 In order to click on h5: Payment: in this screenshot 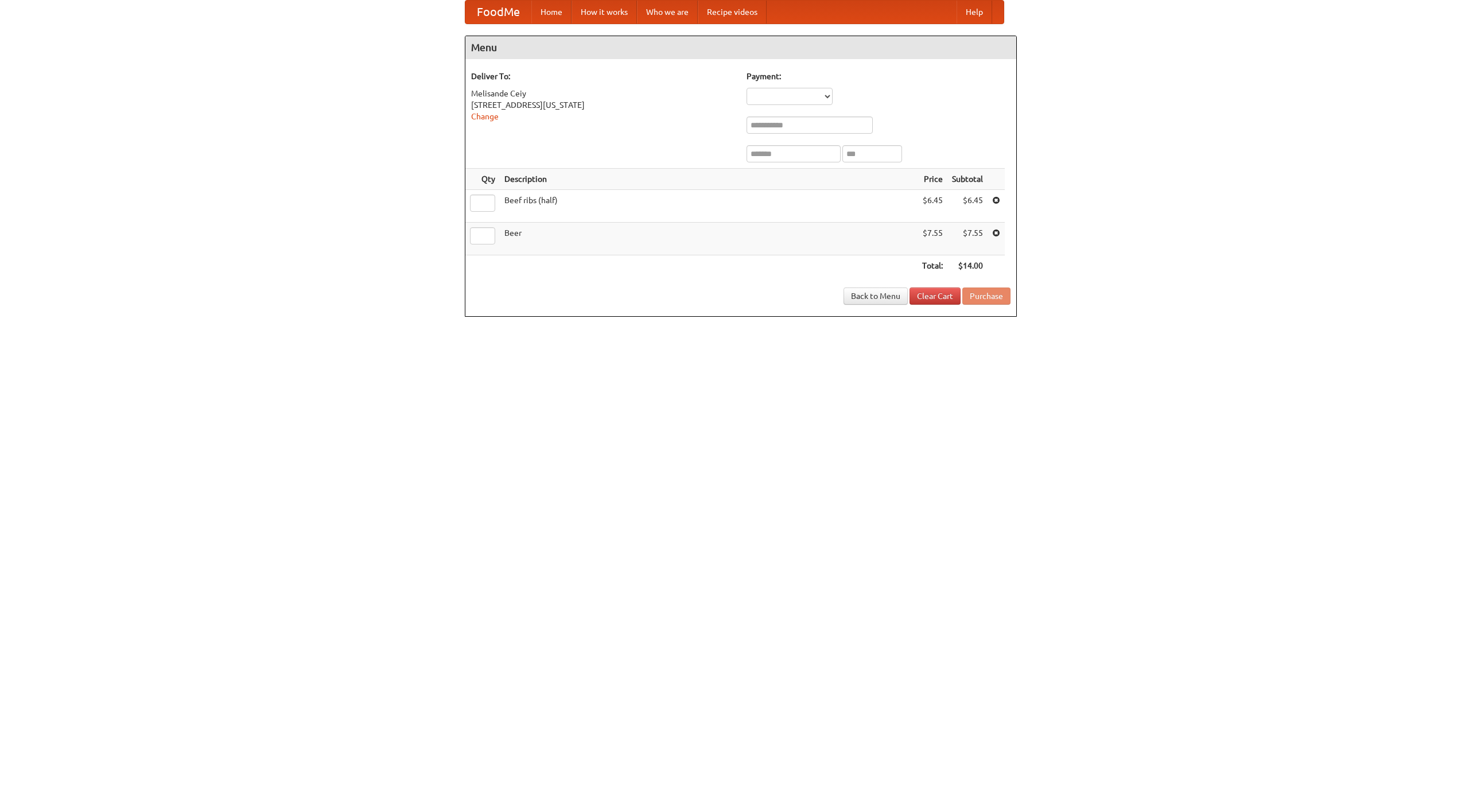, I will do `click(879, 76)`.